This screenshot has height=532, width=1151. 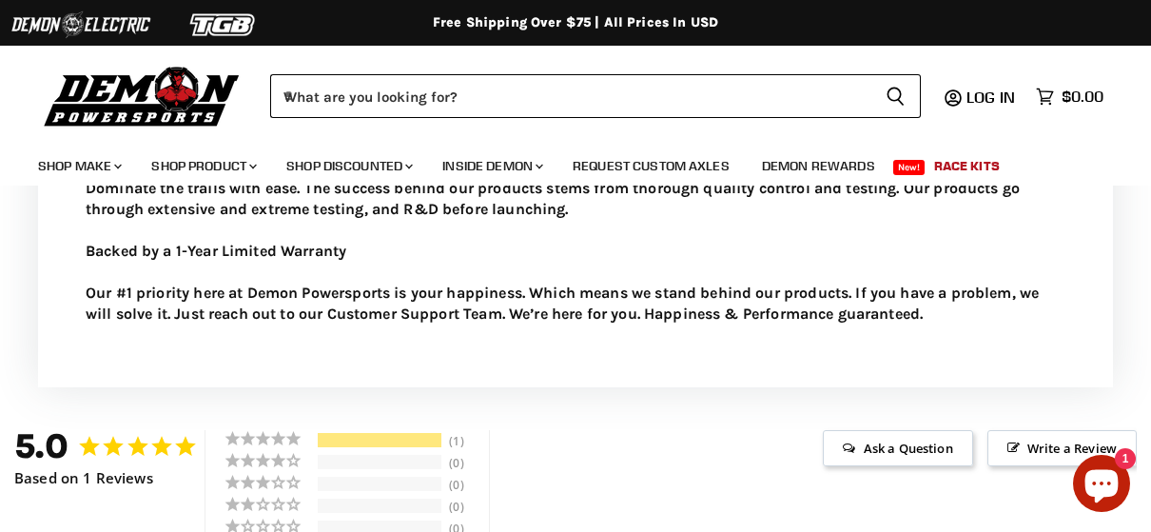 I want to click on span: Log in, so click(x=990, y=97).